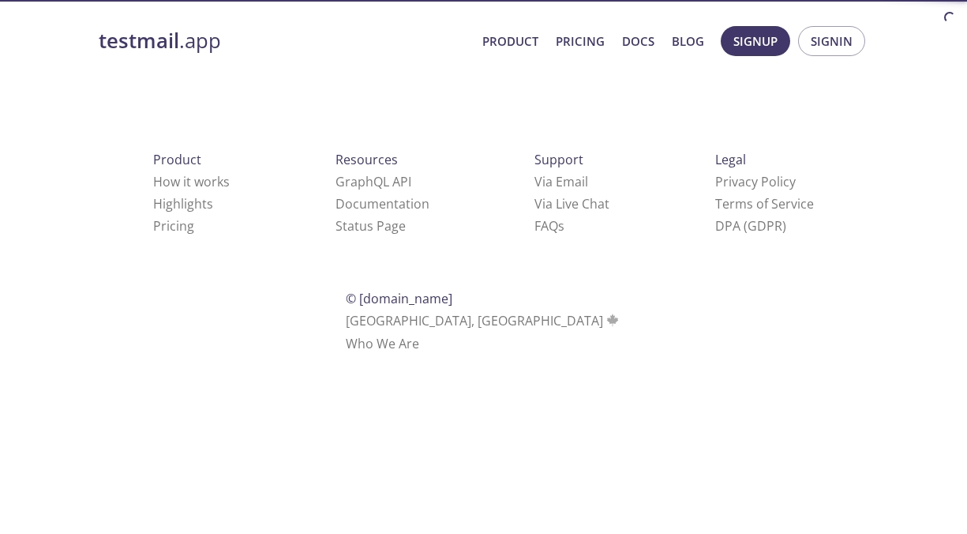  Describe the element at coordinates (191, 182) in the screenshot. I see `a: How it works` at that location.